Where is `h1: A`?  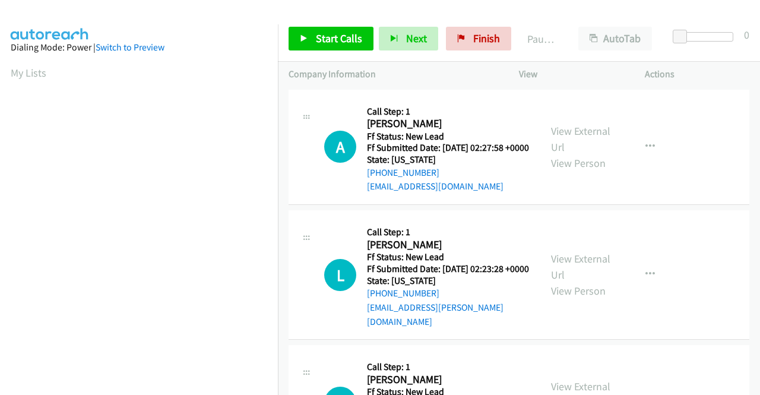 h1: A is located at coordinates (340, 147).